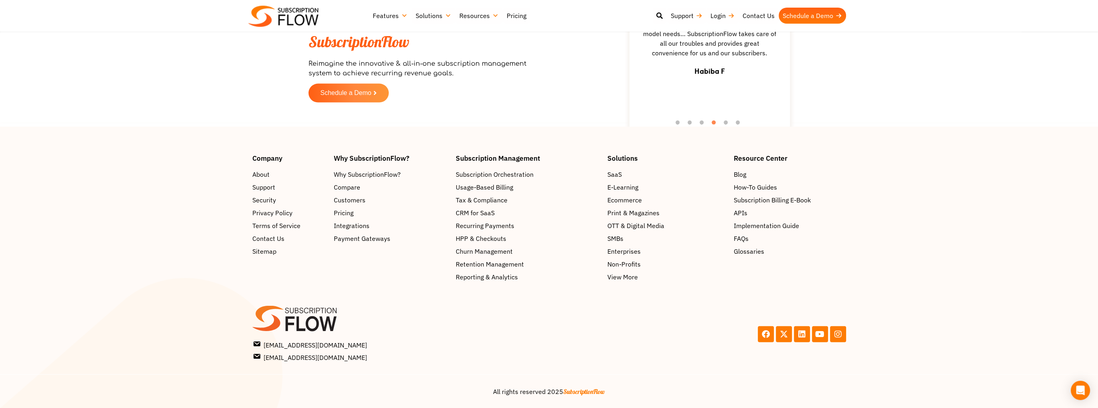 The image size is (1098, 408). I want to click on a: Print & Magazines, so click(666, 213).